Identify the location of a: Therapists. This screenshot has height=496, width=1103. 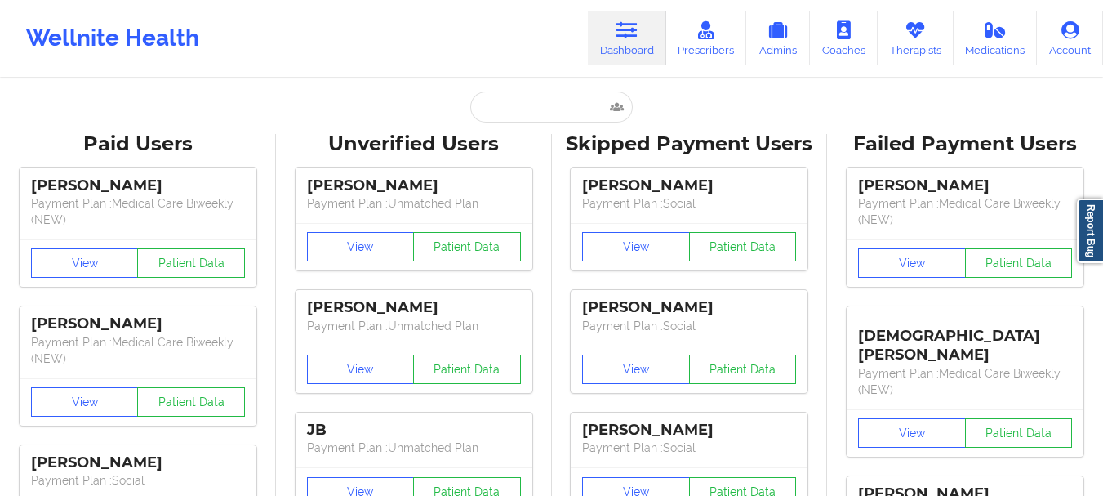
(915, 38).